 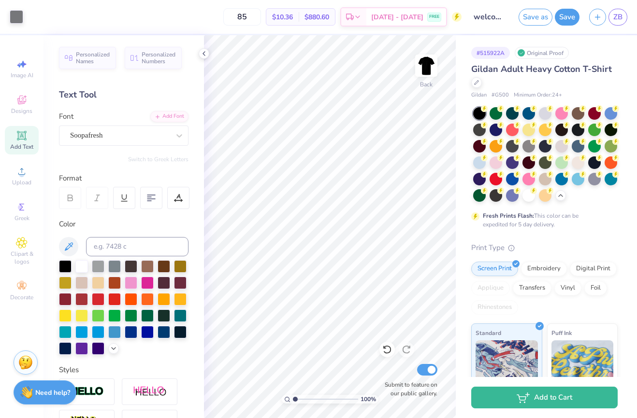 I want to click on span: 100 %, so click(x=368, y=399).